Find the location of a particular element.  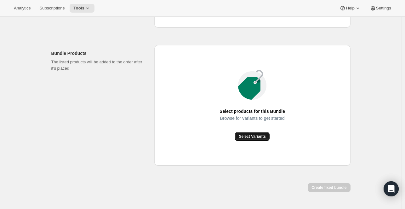

button: Subscriptions is located at coordinates (52, 8).